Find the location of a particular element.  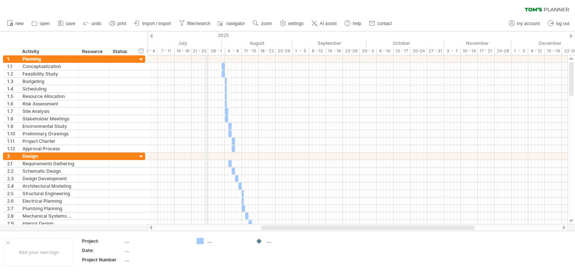

a: contact is located at coordinates (381, 24).